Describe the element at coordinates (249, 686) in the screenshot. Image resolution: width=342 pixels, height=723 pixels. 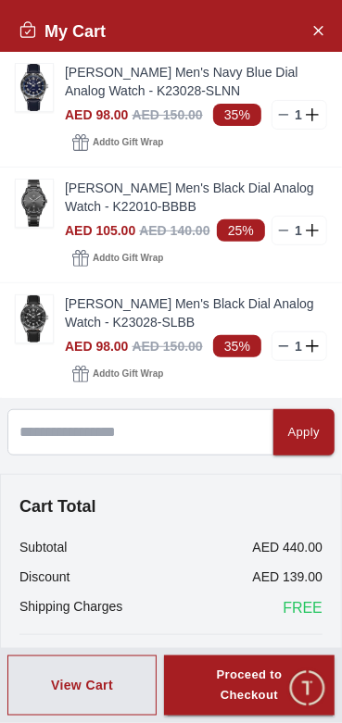
I see `div: Proceed to Checkout` at that location.